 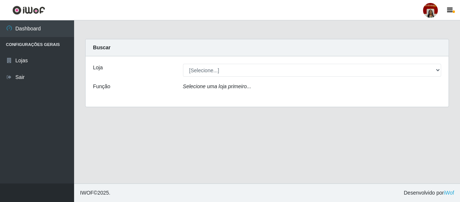 What do you see at coordinates (95, 193) in the screenshot?
I see `span: © 2025 .` at bounding box center [95, 193].